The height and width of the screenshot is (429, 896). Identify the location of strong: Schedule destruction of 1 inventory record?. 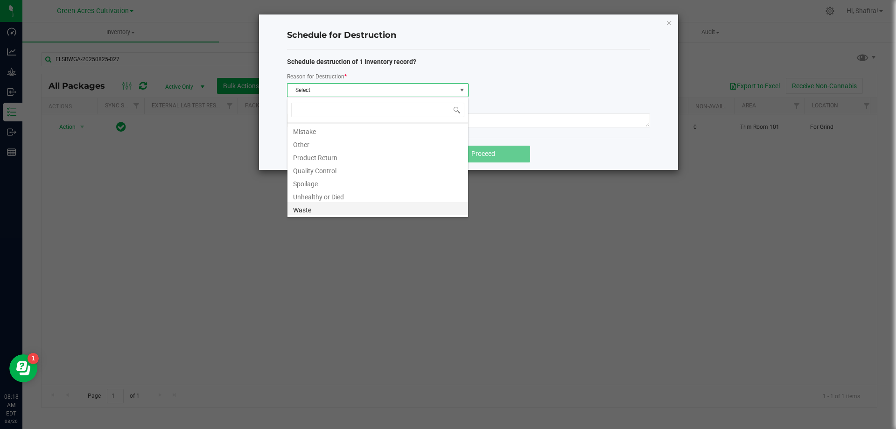
(352, 62).